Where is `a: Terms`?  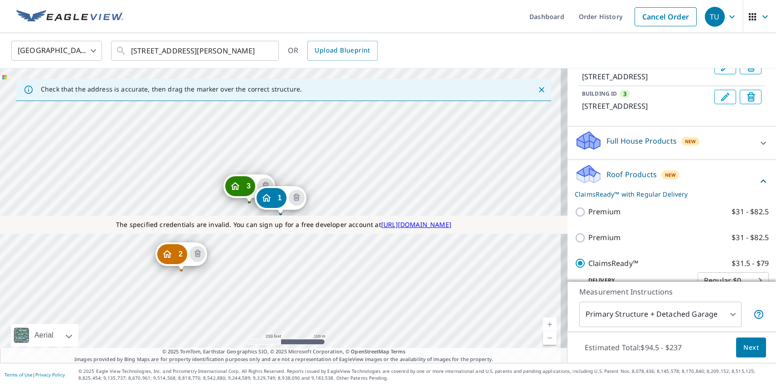 a: Terms is located at coordinates (398, 351).